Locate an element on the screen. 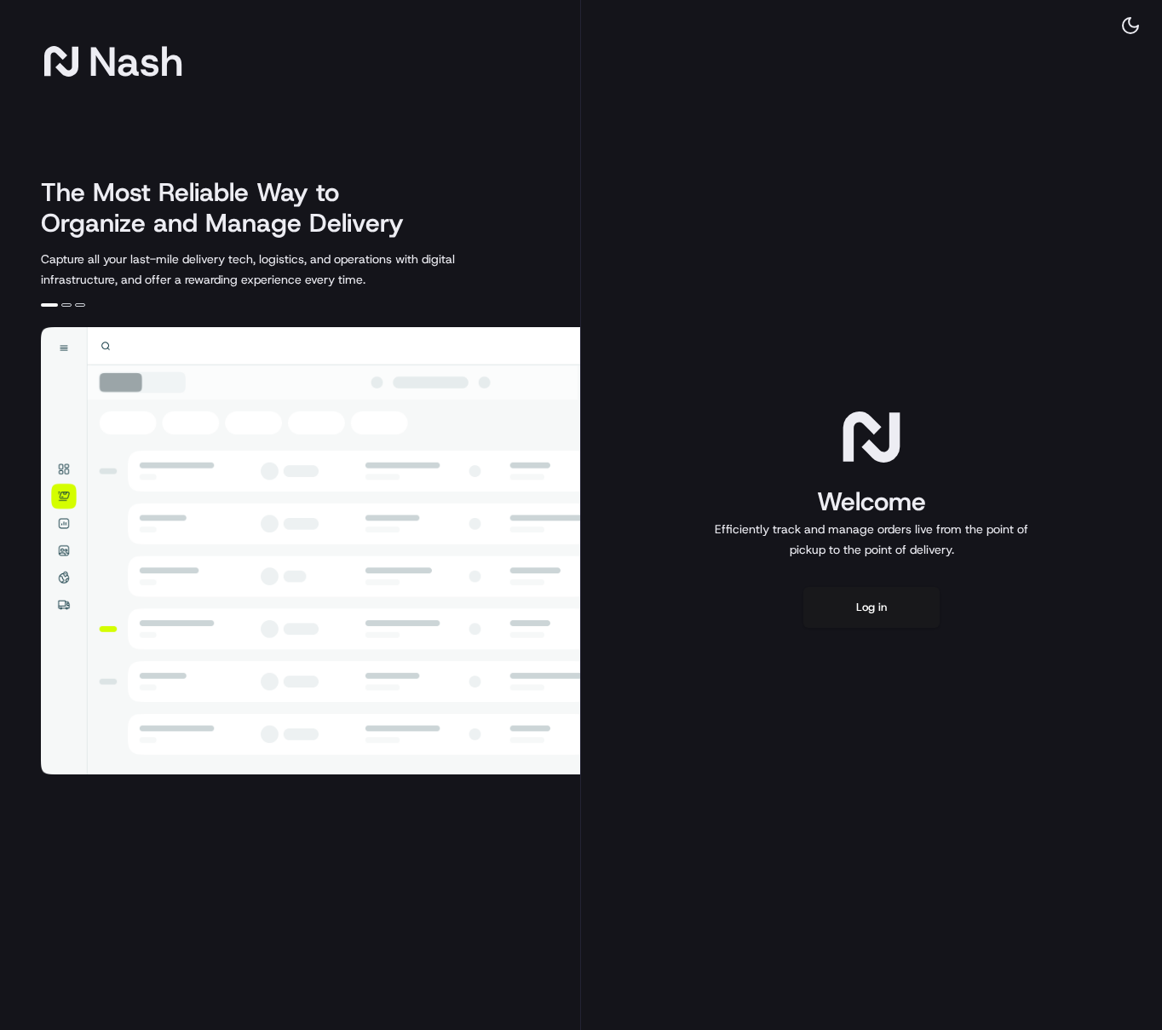 The height and width of the screenshot is (1030, 1162). p: Capture all your last-mile delivery tech, logistics, and operations with digital infrastructure, ... is located at coordinates (286, 269).